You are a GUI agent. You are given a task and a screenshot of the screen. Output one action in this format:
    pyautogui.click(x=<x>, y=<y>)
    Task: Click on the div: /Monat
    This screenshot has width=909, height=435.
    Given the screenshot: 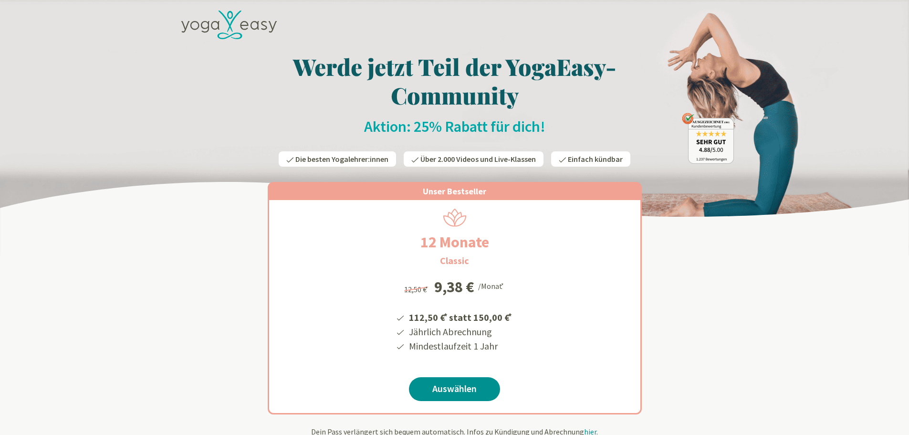 What is the action you would take?
    pyautogui.click(x=492, y=285)
    